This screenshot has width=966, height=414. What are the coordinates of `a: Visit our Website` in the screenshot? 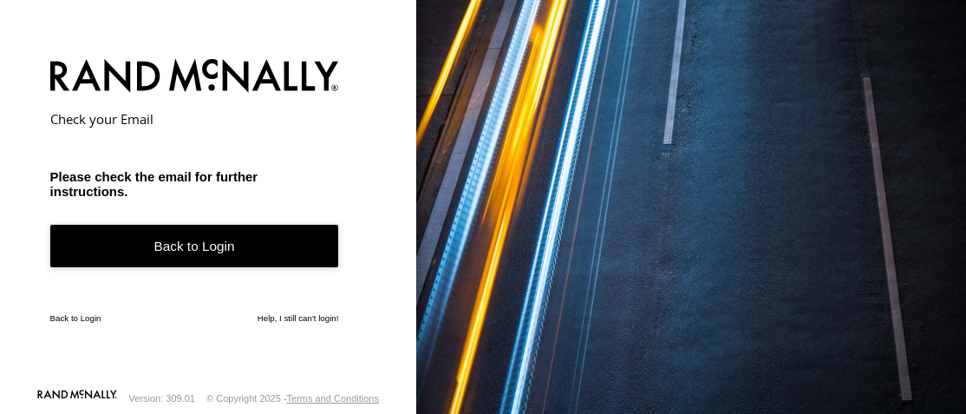 It's located at (77, 398).